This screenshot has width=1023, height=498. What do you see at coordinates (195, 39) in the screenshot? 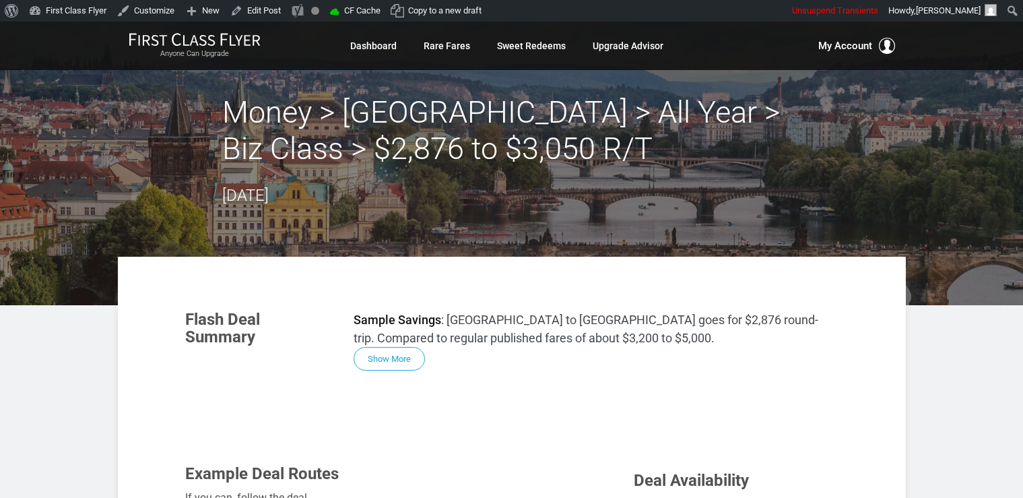
I see `img: First Class Flyer` at bounding box center [195, 39].